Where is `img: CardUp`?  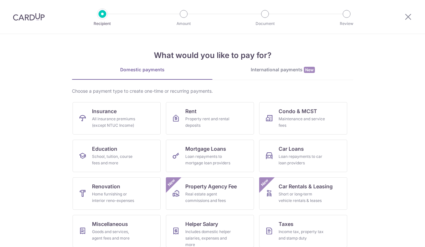
img: CardUp is located at coordinates (29, 17).